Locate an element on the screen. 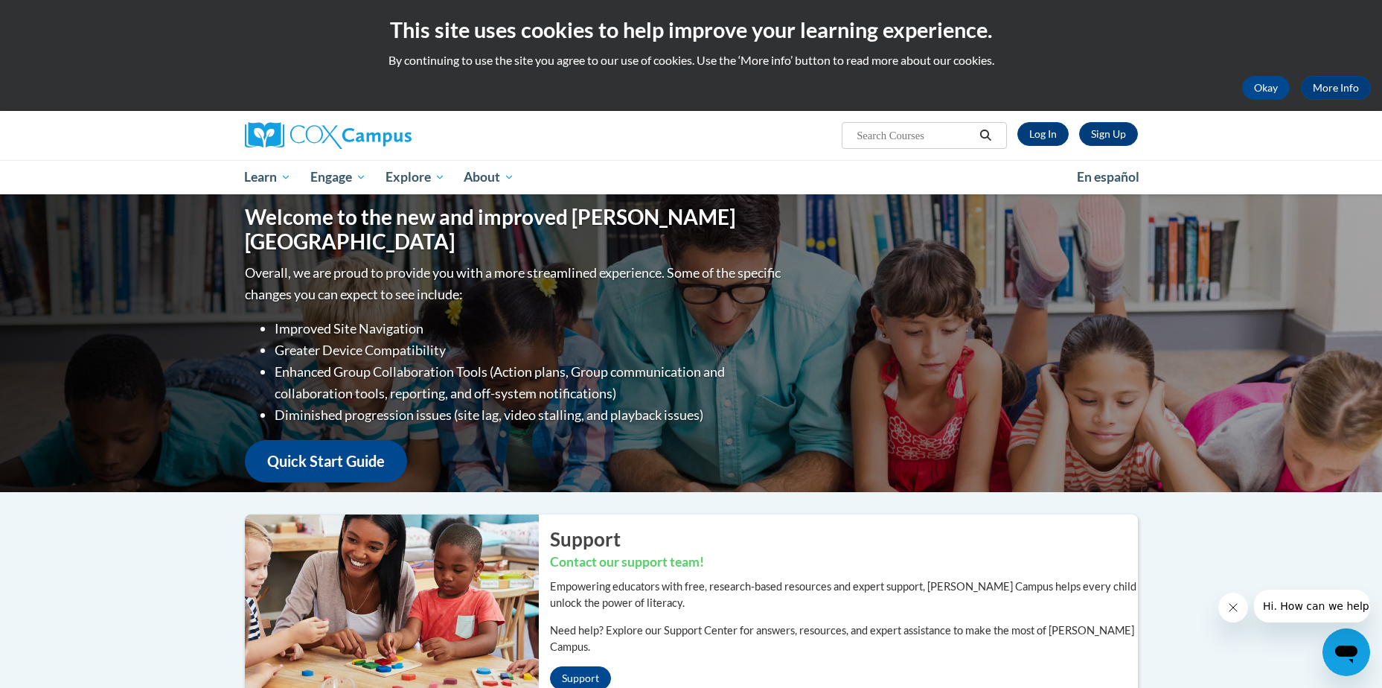 This screenshot has width=1382, height=688. button: Okay is located at coordinates (1266, 88).